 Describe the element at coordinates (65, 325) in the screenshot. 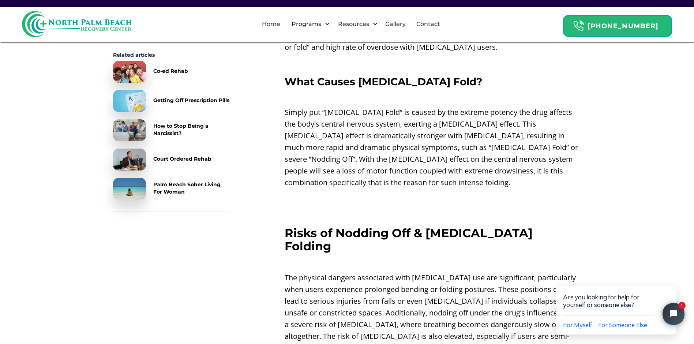

I see `button: For Myself` at that location.